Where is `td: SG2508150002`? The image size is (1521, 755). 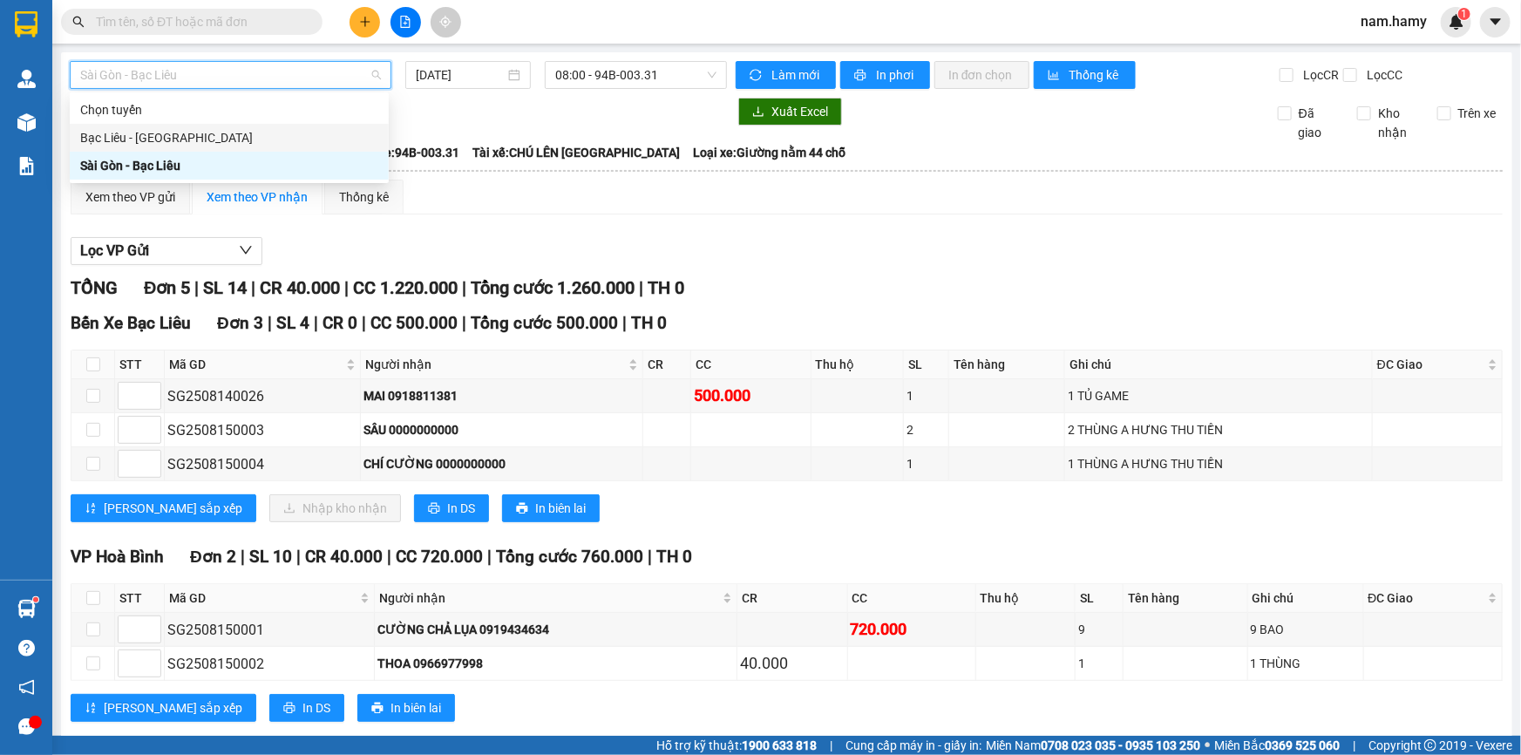
td: SG2508150002 is located at coordinates (269, 663).